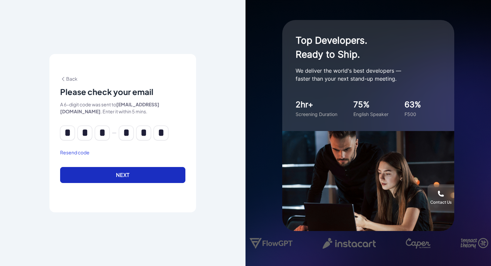 This screenshot has height=266, width=491. Describe the element at coordinates (441, 198) in the screenshot. I see `button: Contact Us` at that location.